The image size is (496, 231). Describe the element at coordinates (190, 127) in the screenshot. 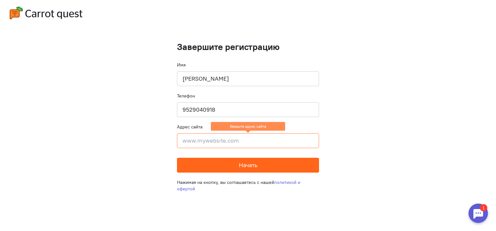

I see `label: Адрес сайта` at that location.